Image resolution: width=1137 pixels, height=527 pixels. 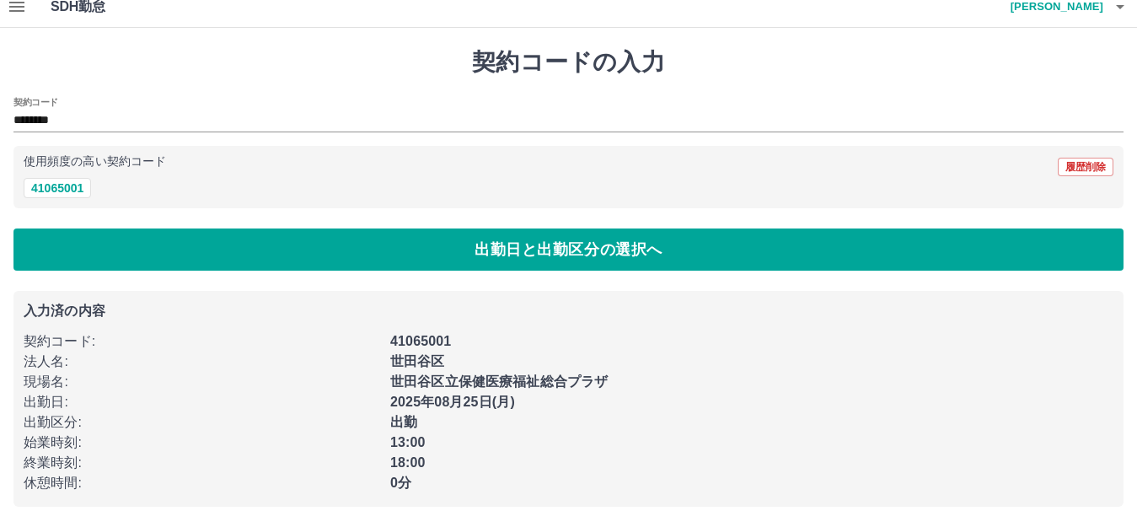 What do you see at coordinates (201, 362) in the screenshot?
I see `p: 法人名 :` at bounding box center [201, 362].